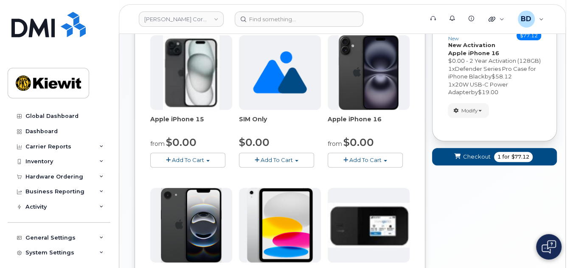 The width and height of the screenshot is (570, 268). I want to click on span: Modify, so click(469, 111).